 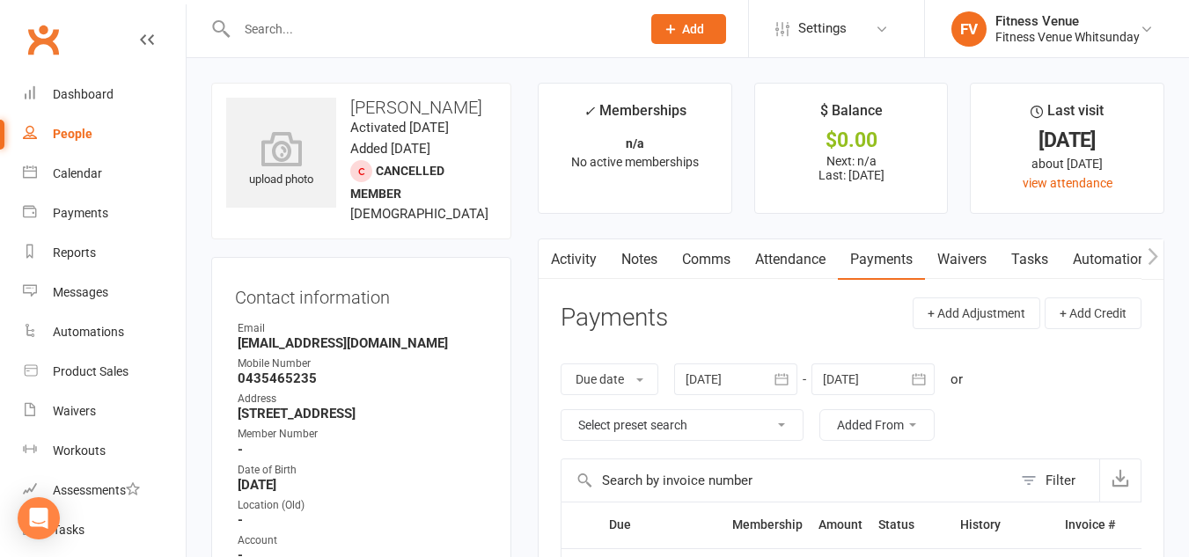 What do you see at coordinates (74, 253) in the screenshot?
I see `div: Reports` at bounding box center [74, 253].